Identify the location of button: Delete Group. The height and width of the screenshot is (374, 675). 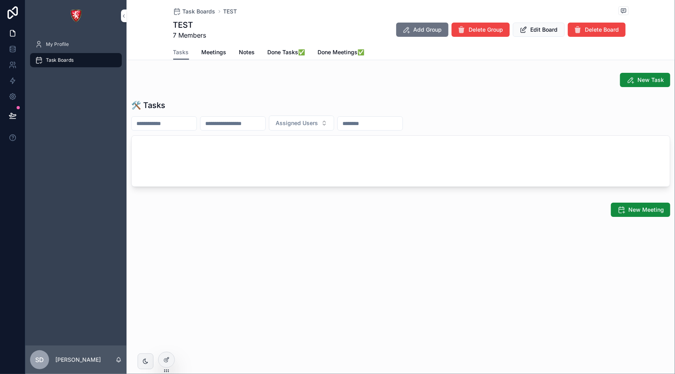
(480, 30).